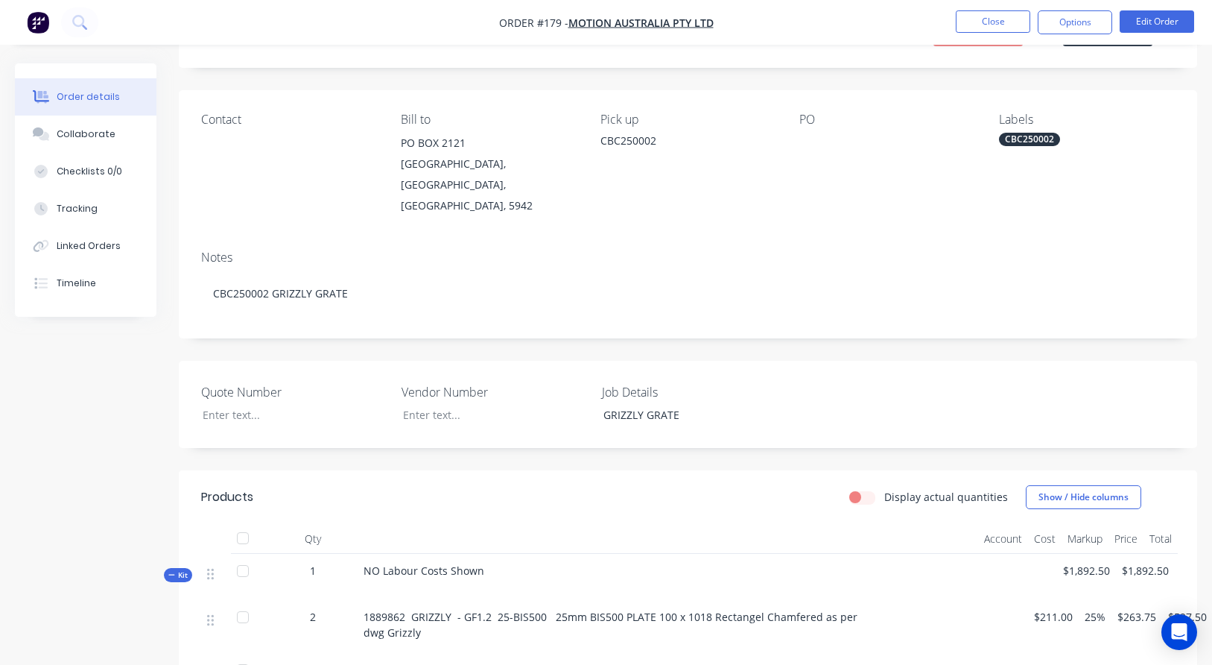  What do you see at coordinates (424, 570) in the screenshot?
I see `span: NO Labour Costs Shown` at bounding box center [424, 570].